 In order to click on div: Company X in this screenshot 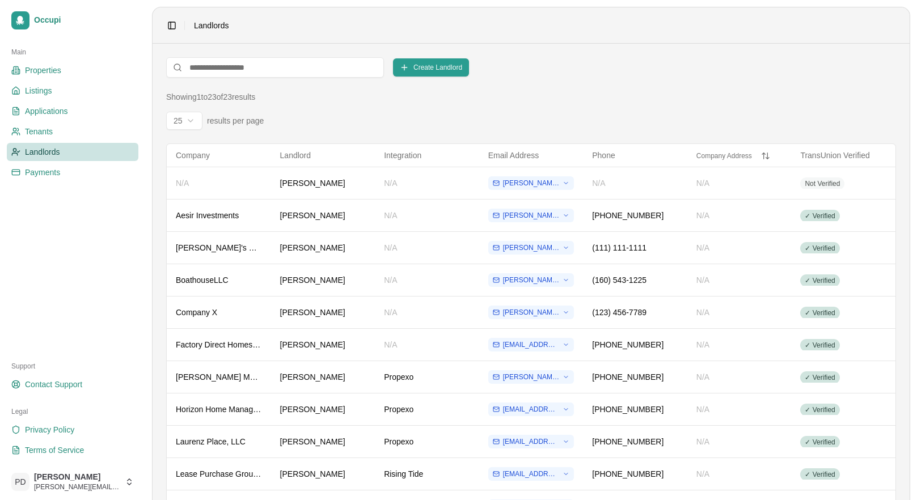, I will do `click(219, 313)`.